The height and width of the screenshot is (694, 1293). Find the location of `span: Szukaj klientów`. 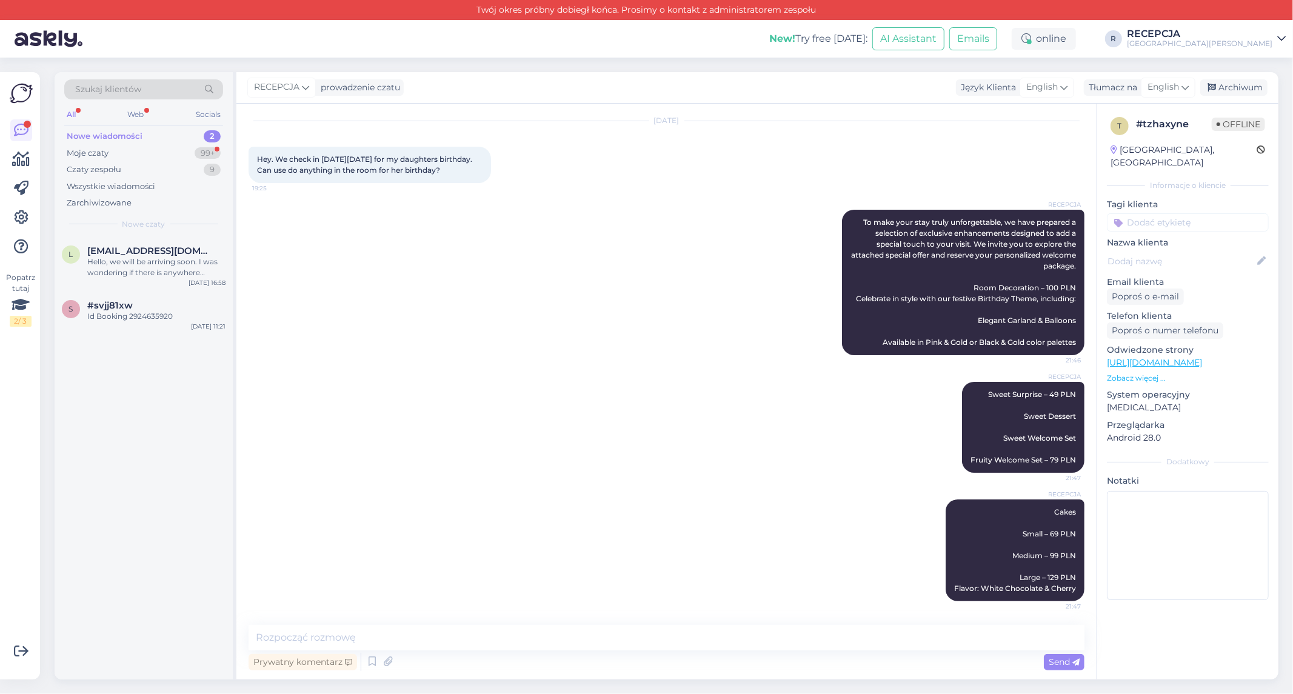

span: Szukaj klientów is located at coordinates (108, 89).